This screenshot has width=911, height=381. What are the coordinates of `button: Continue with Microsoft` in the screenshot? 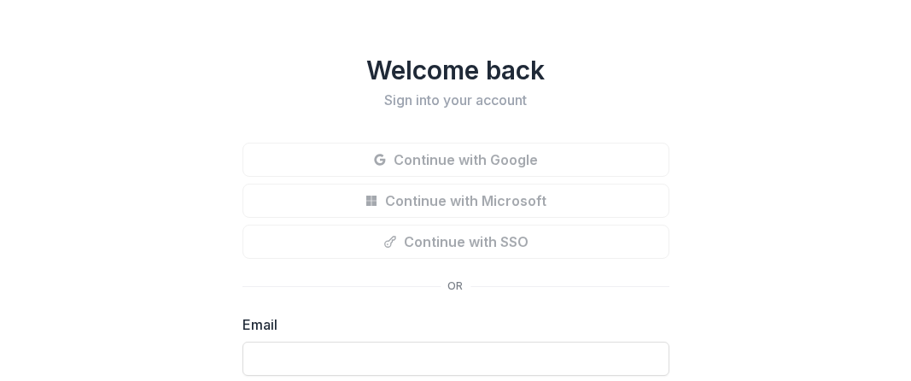 It's located at (456, 201).